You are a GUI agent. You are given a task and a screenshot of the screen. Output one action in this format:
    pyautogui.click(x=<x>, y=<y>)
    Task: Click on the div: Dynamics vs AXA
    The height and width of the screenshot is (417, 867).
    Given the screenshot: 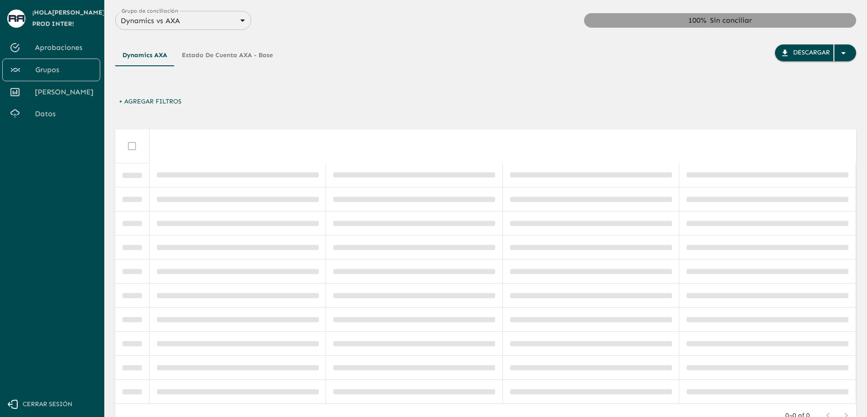 What is the action you would take?
    pyautogui.click(x=183, y=20)
    